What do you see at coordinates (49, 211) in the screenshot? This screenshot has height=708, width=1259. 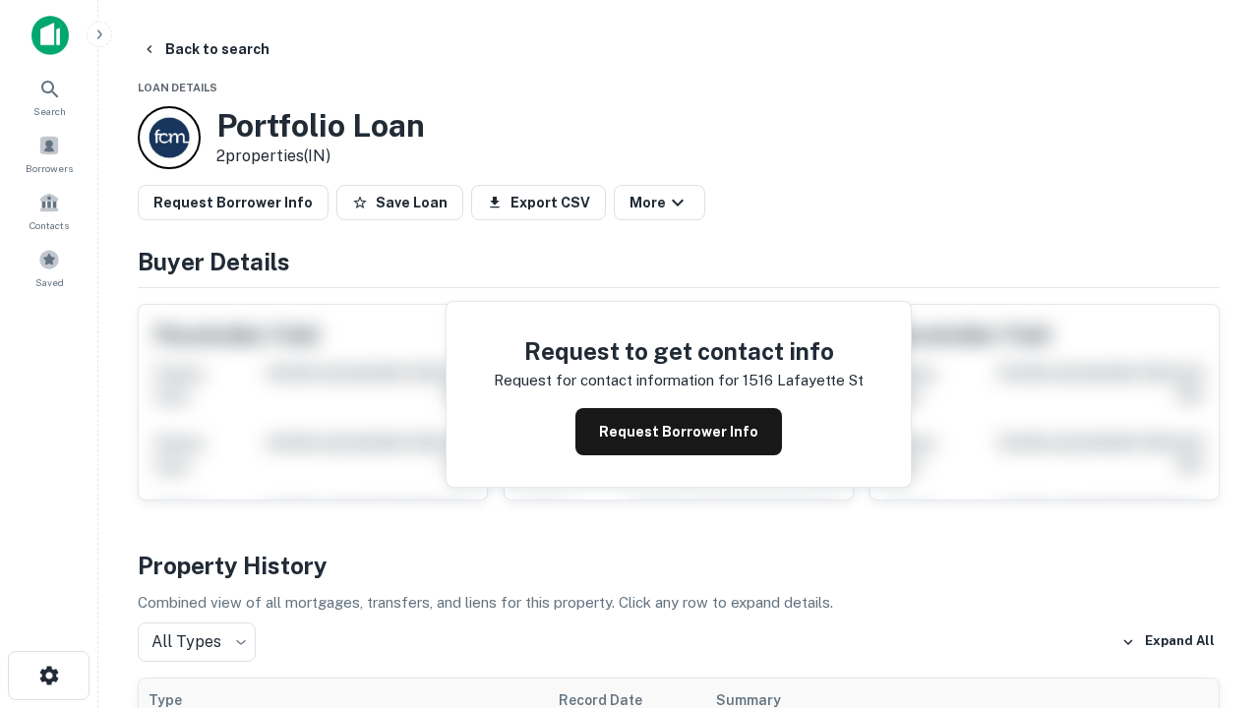 I see `a: Contacts` at bounding box center [49, 211].